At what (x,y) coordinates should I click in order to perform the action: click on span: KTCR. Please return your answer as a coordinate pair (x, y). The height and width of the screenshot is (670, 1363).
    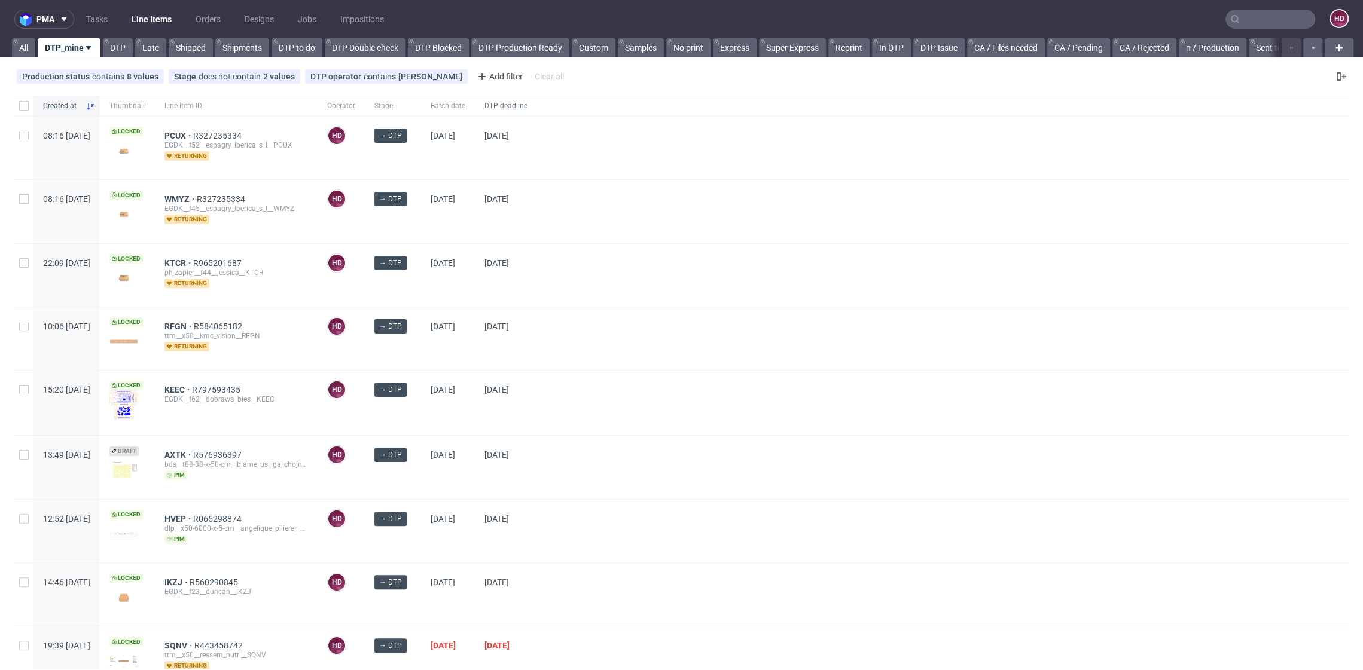
    Looking at the image, I should click on (179, 263).